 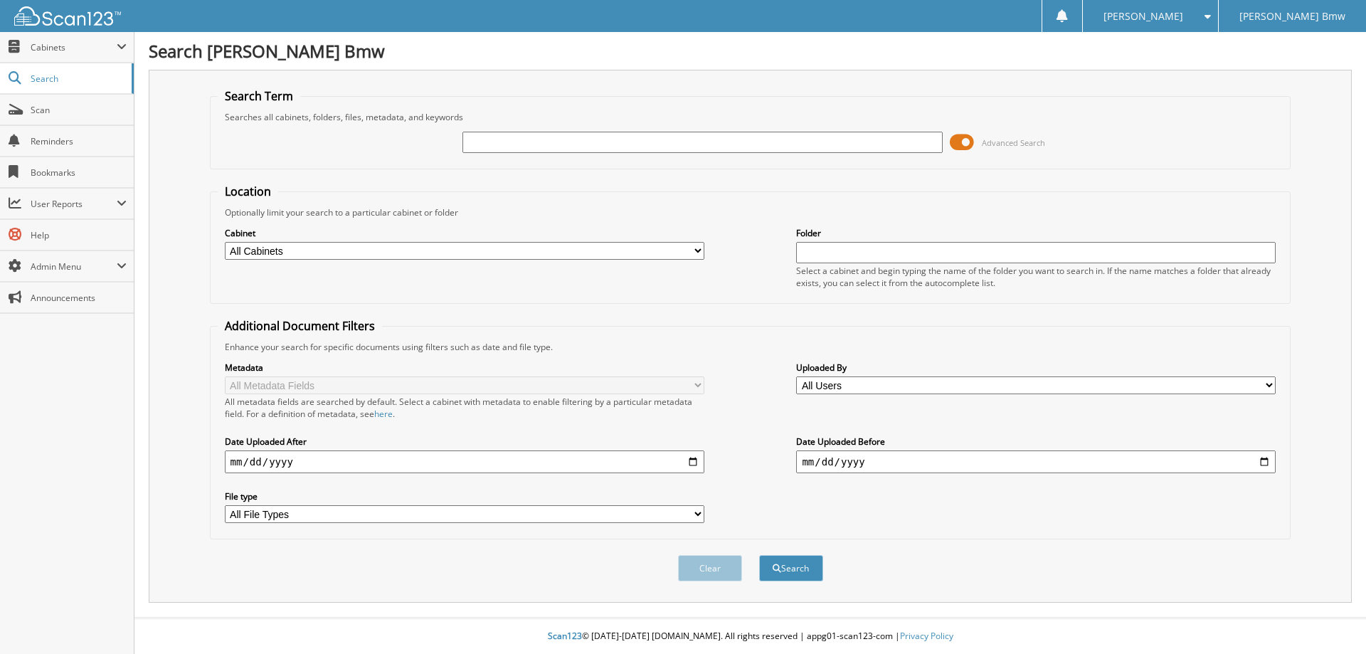 What do you see at coordinates (1036, 277) in the screenshot?
I see `div: Select a cabinet and begin typing the name of the folder you want to search in. If the name match...` at bounding box center [1036, 277].